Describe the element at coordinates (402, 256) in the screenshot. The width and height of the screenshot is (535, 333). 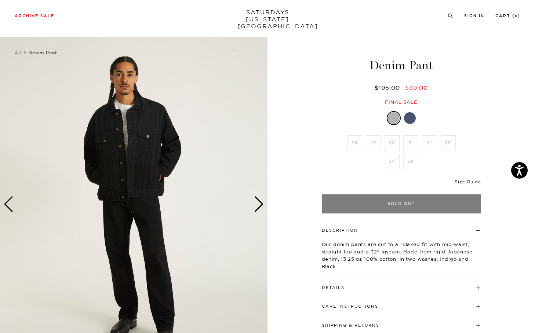
I see `p: Our denim pants are cut to a relaxed fit with mid-waist, straight leg and a 32" inseam. Made from...` at that location.